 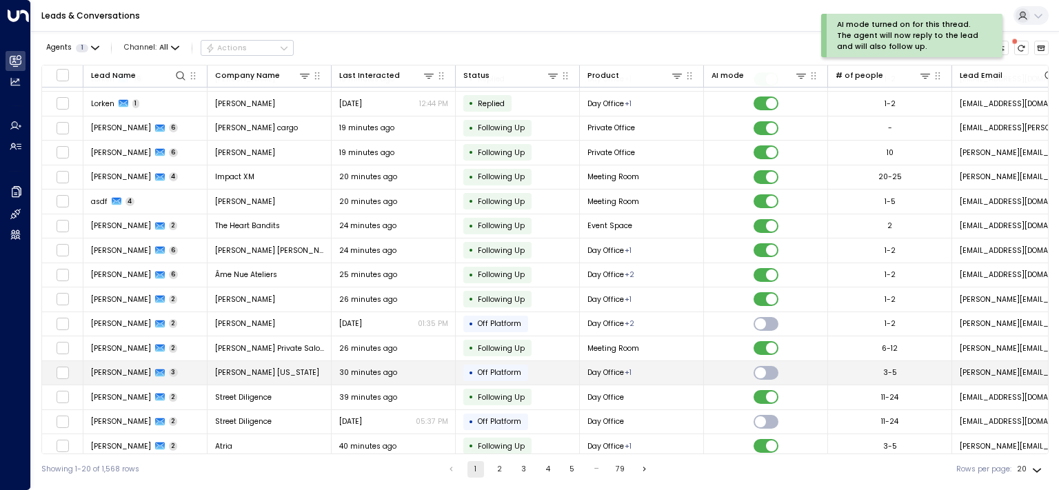 What do you see at coordinates (243, 397) in the screenshot?
I see `span: Street Diligence` at bounding box center [243, 397].